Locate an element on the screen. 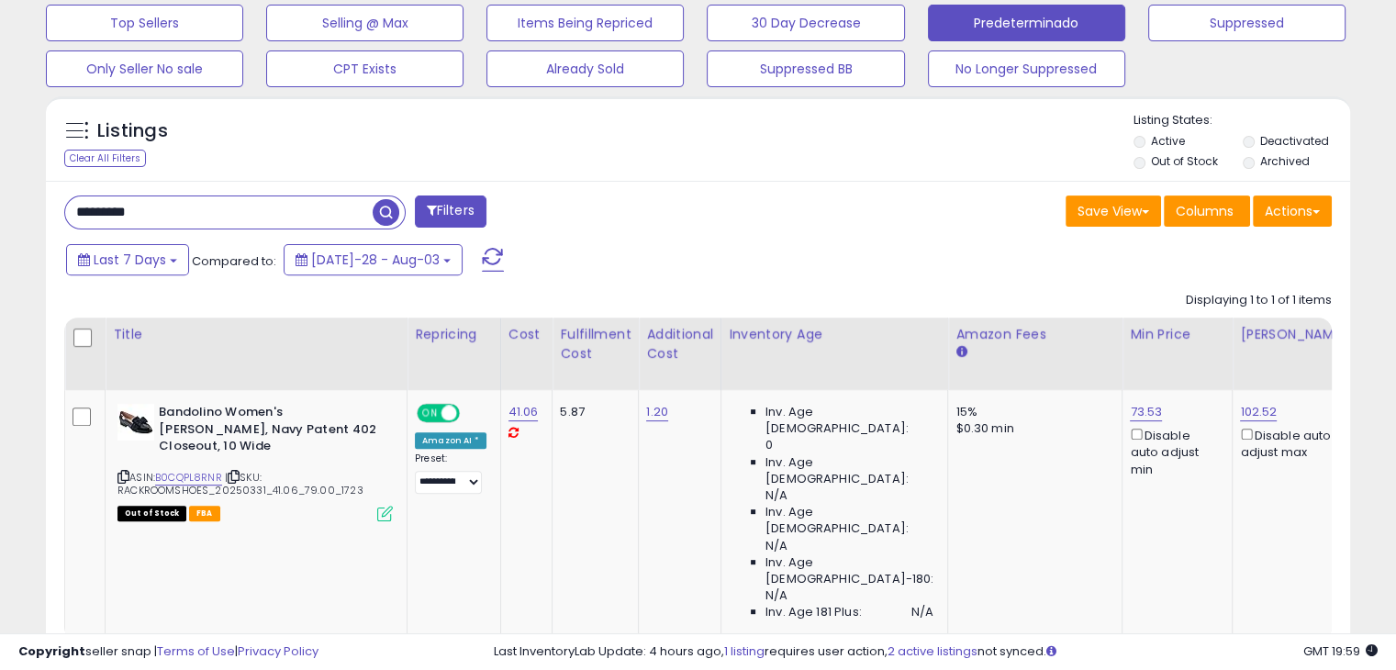  button: Suppressed is located at coordinates (1246, 23).